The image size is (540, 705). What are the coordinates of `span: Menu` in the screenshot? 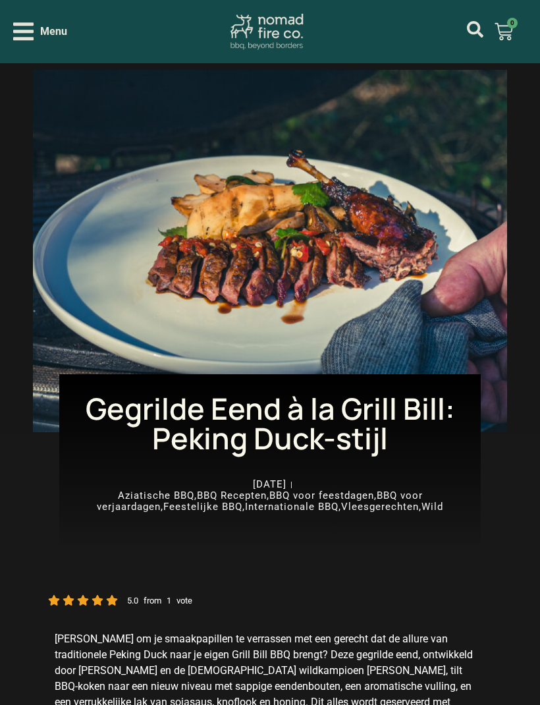 It's located at (53, 32).